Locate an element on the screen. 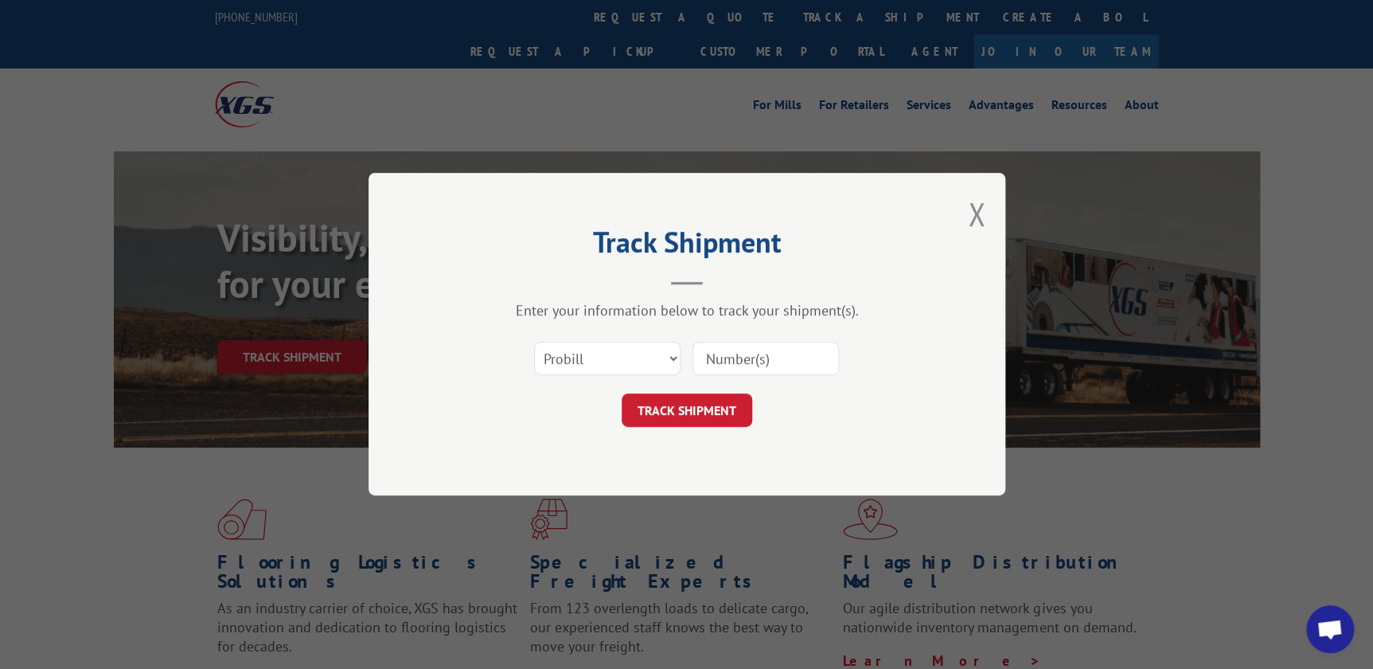 The width and height of the screenshot is (1373, 669). h2: Track Shipment is located at coordinates (687, 246).